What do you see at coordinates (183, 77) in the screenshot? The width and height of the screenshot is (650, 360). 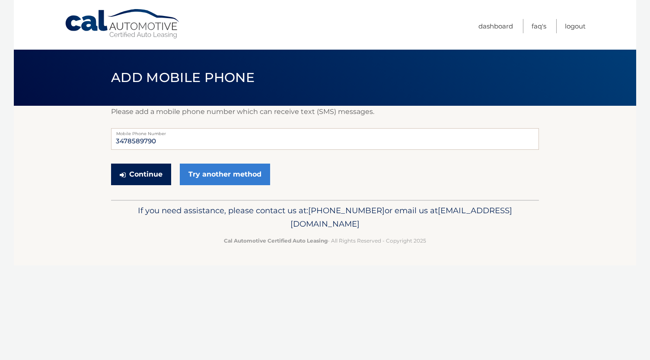 I see `span: Add Mobile Phone` at bounding box center [183, 77].